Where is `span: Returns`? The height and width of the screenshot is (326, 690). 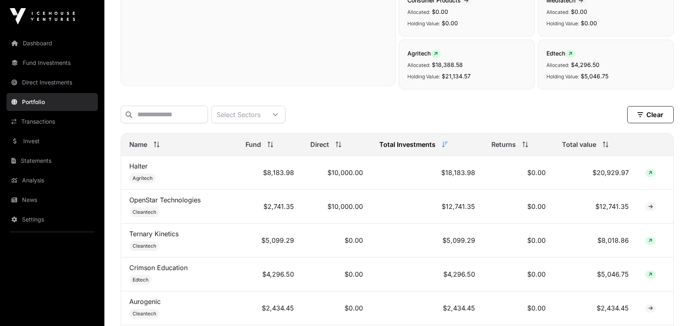 span: Returns is located at coordinates (504, 144).